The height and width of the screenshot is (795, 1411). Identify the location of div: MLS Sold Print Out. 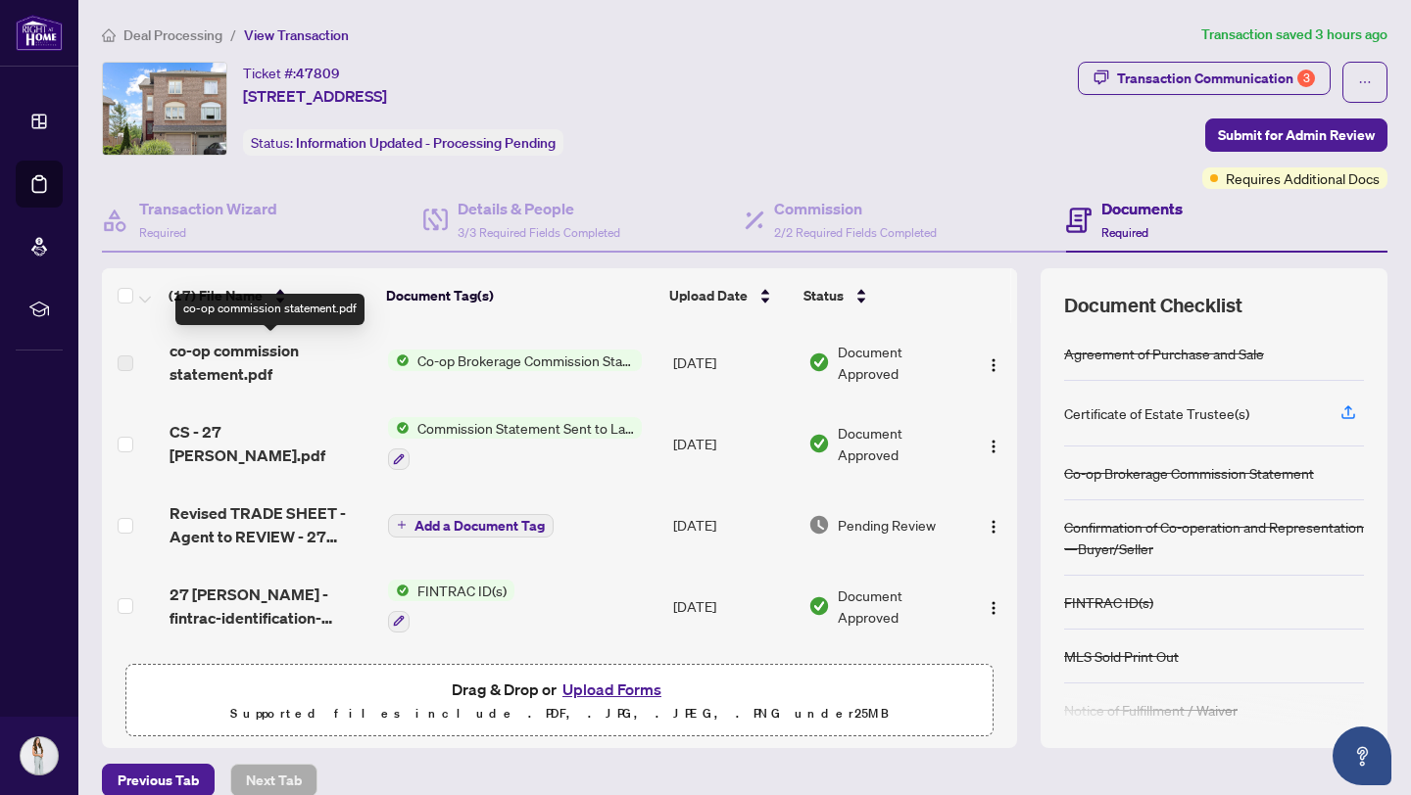
(1121, 656).